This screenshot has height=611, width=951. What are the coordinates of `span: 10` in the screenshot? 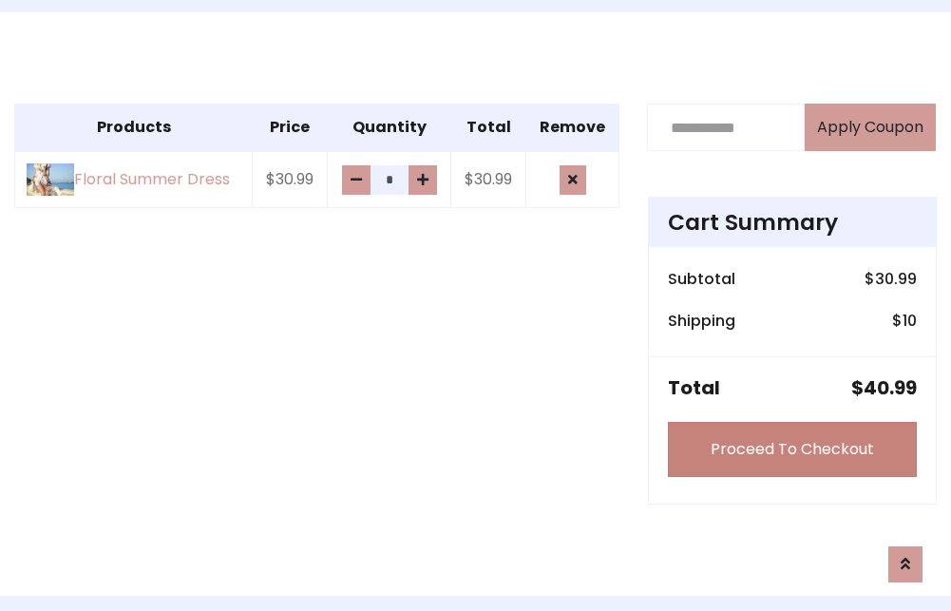 It's located at (910, 320).